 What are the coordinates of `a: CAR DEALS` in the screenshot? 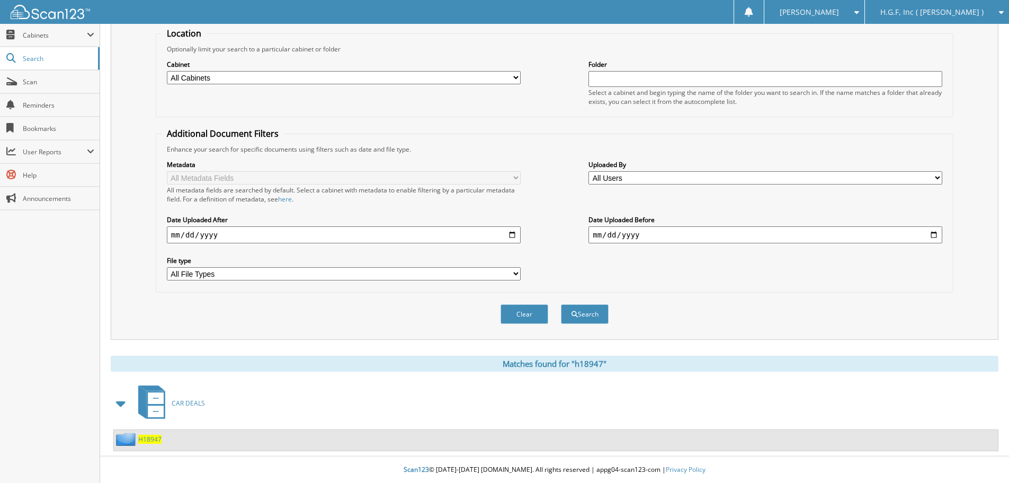 It's located at (168, 403).